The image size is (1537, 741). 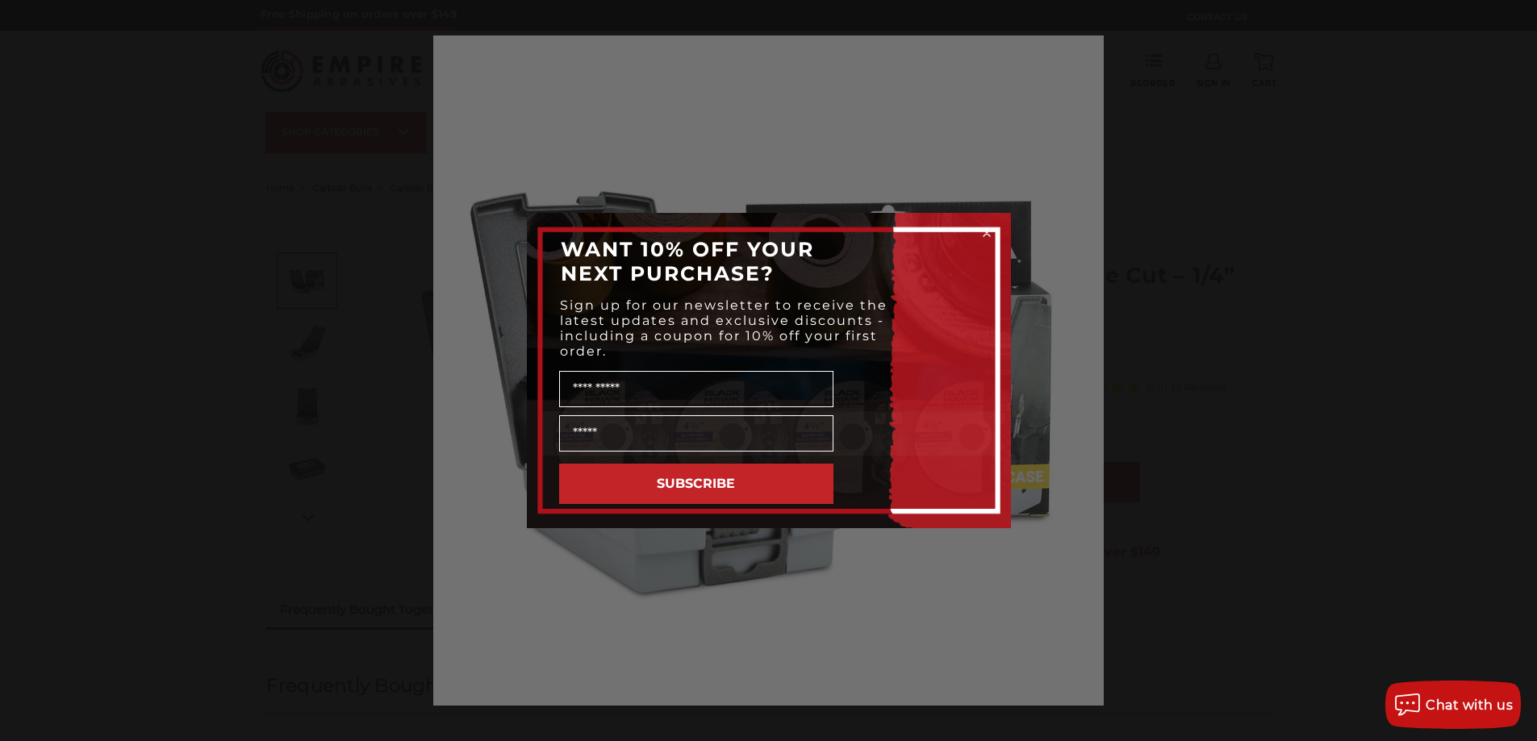 I want to click on span: Sign up for our newsletter to receive the latest updates and exclusive discounts - including a co..., so click(x=724, y=328).